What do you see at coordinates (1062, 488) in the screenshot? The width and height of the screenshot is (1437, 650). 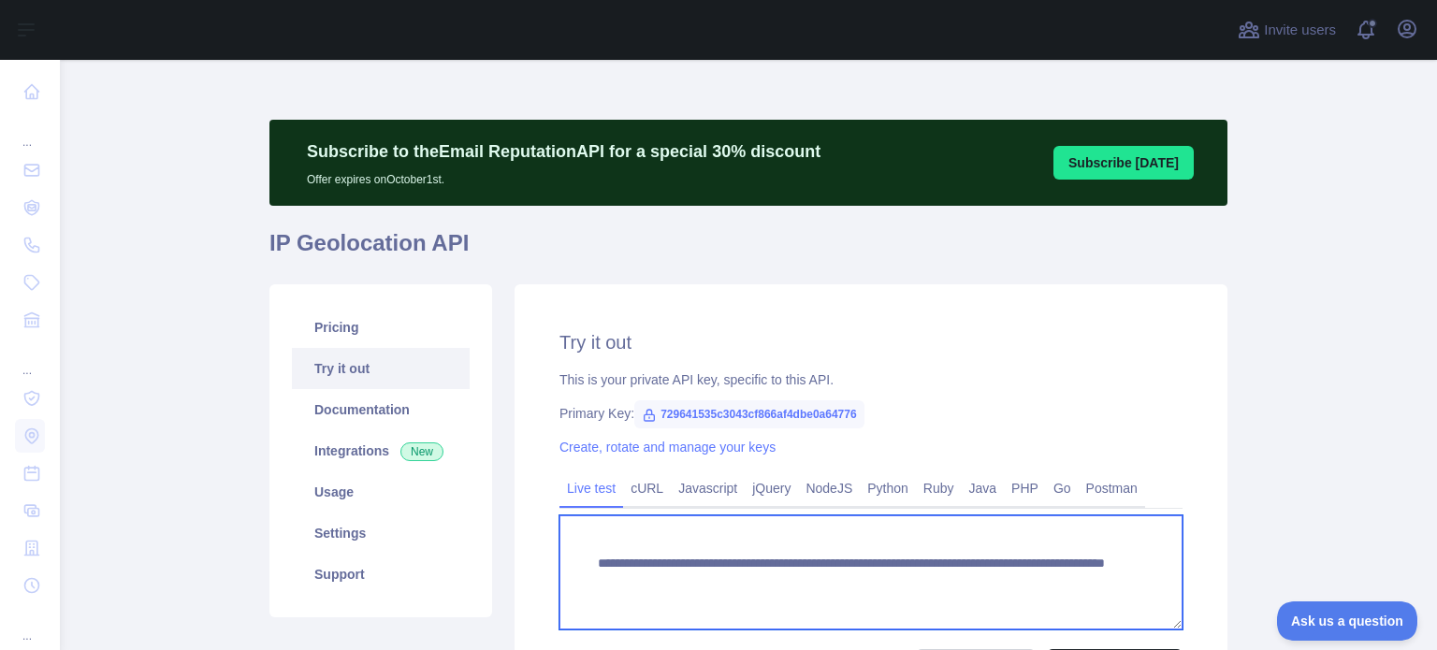 I see `a: Go` at bounding box center [1062, 488].